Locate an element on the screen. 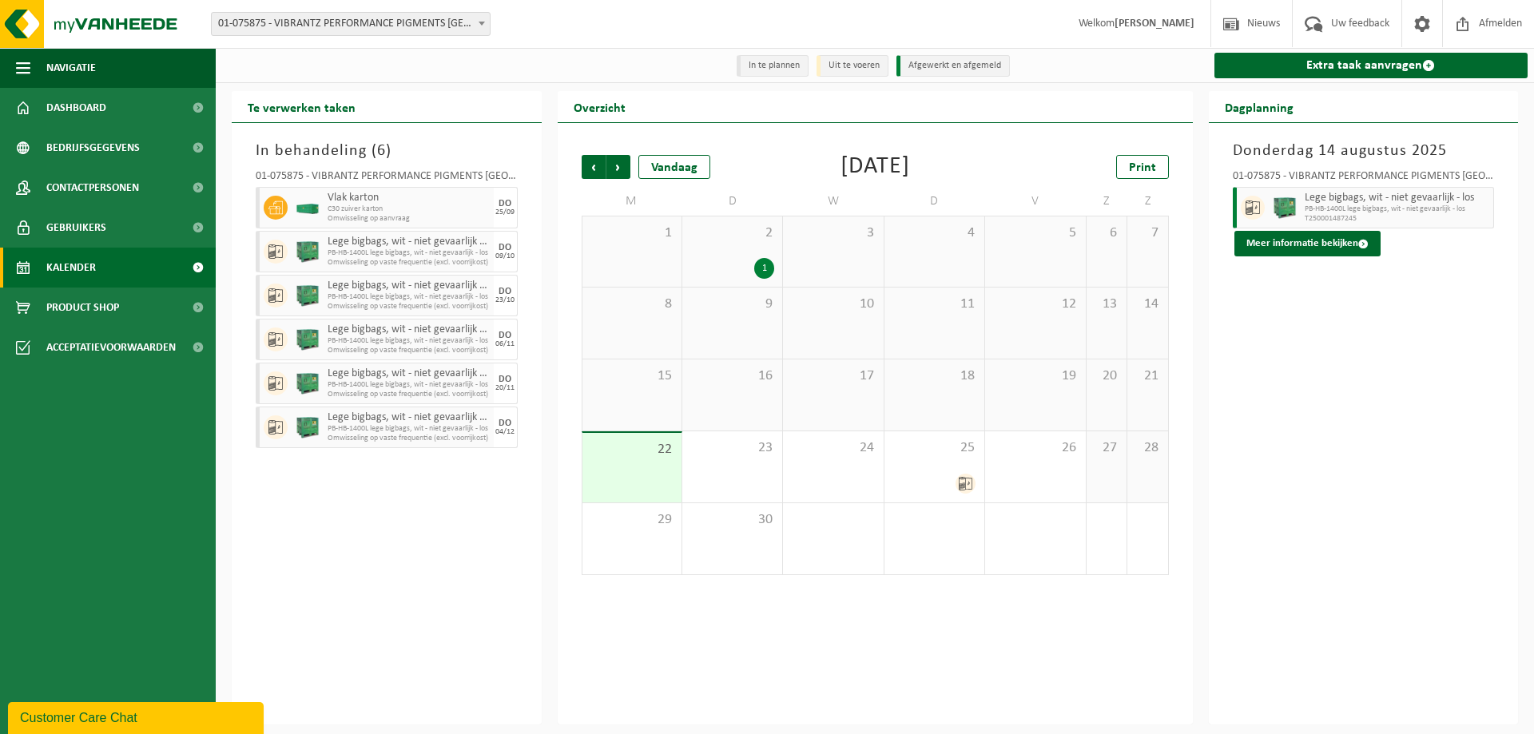 Image resolution: width=1534 pixels, height=734 pixels. span: Bedrijfsgegevens is located at coordinates (93, 148).